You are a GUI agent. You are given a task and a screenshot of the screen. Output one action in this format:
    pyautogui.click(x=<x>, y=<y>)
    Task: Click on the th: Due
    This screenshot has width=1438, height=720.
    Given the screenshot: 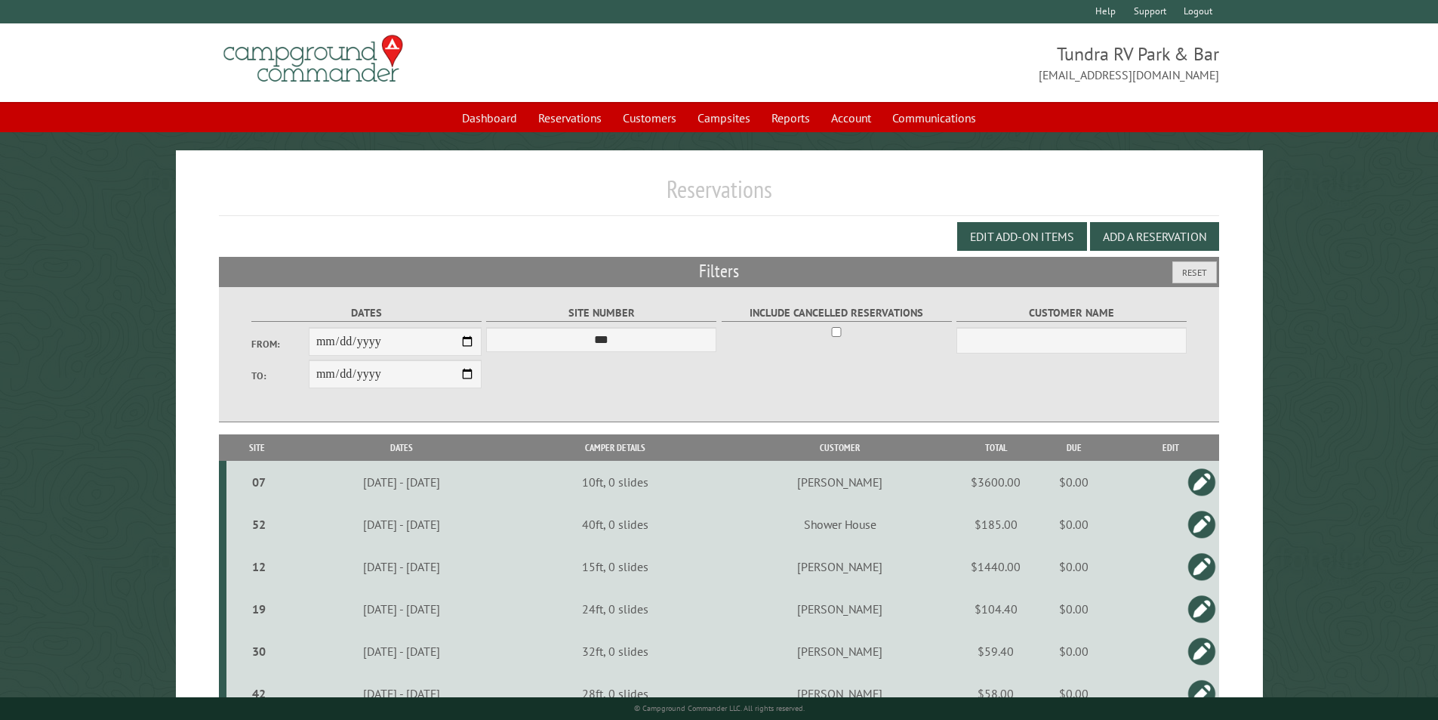 What is the action you would take?
    pyautogui.click(x=1074, y=447)
    